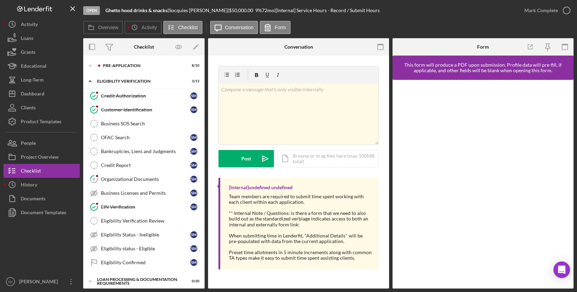 The height and width of the screenshot is (292, 577). What do you see at coordinates (43, 213) in the screenshot?
I see `div: Document Templates` at bounding box center [43, 213].